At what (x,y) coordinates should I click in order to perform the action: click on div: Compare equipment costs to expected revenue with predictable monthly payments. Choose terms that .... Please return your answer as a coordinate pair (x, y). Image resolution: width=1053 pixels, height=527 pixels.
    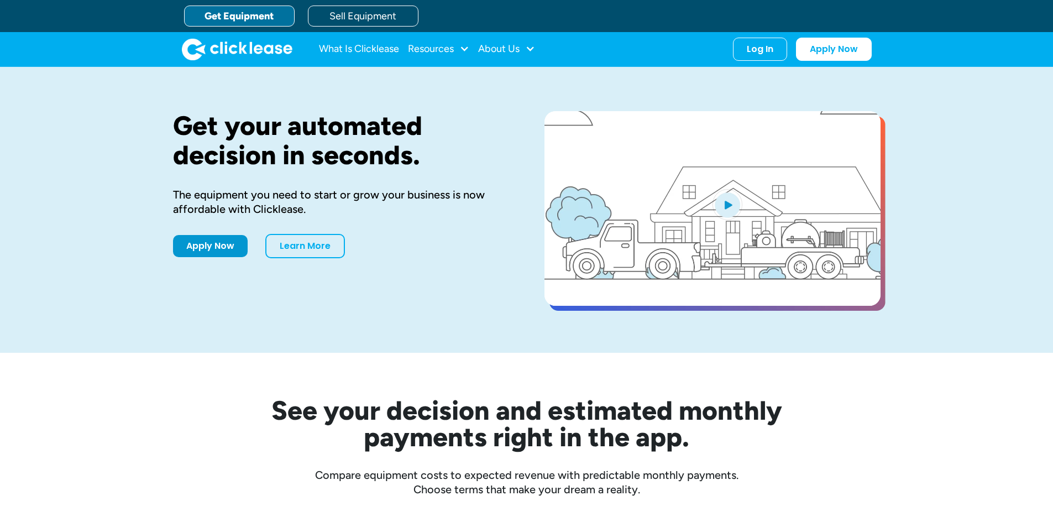
    Looking at the image, I should click on (527, 482).